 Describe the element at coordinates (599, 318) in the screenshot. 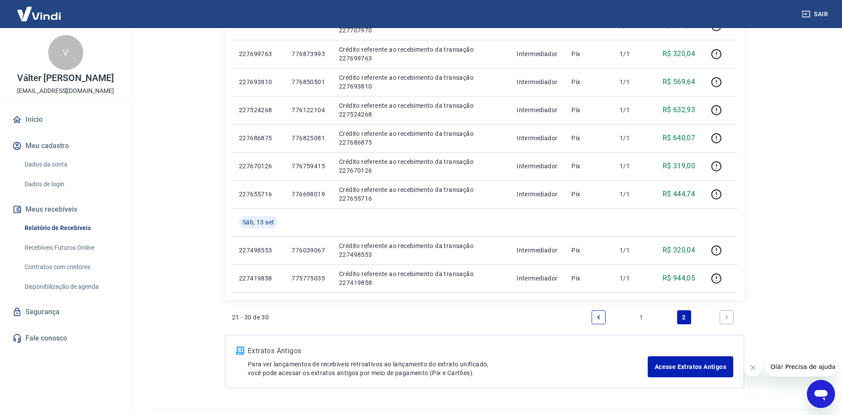

I see `a: Previous page` at that location.